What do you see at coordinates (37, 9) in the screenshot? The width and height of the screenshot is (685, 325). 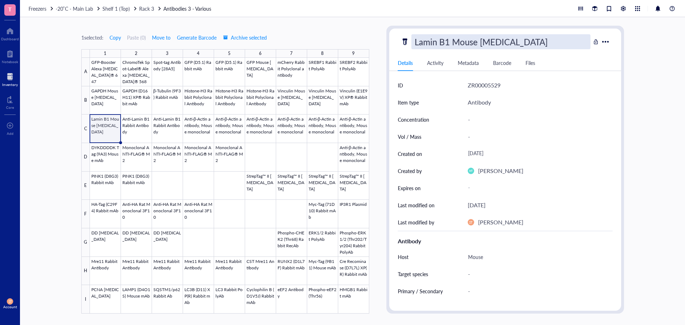 I see `span: Freezers` at bounding box center [37, 9].